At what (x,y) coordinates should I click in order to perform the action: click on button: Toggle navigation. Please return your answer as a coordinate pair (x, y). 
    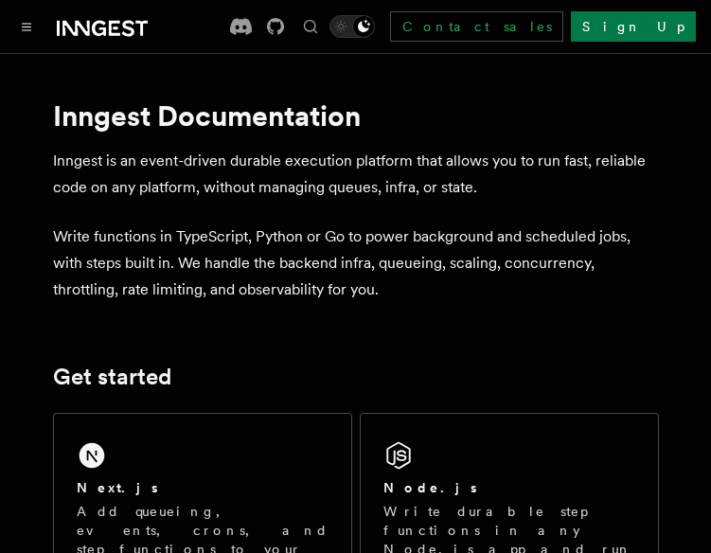
    Looking at the image, I should click on (26, 26).